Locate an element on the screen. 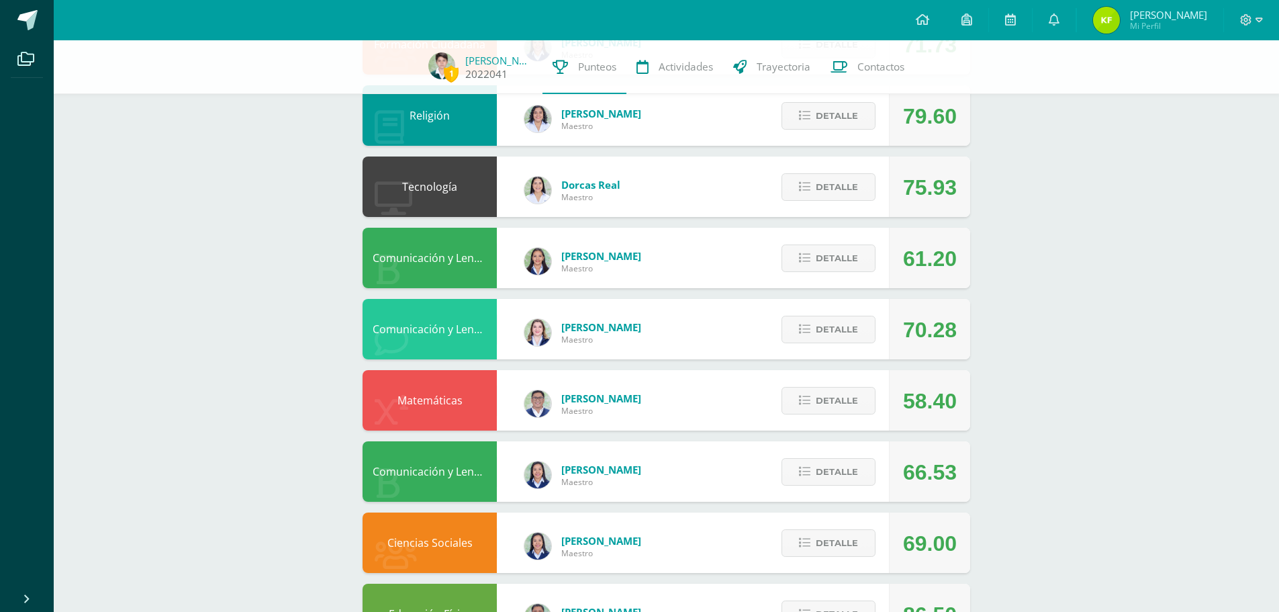 The image size is (1279, 612). div: Matemáticas is located at coordinates (430, 400).